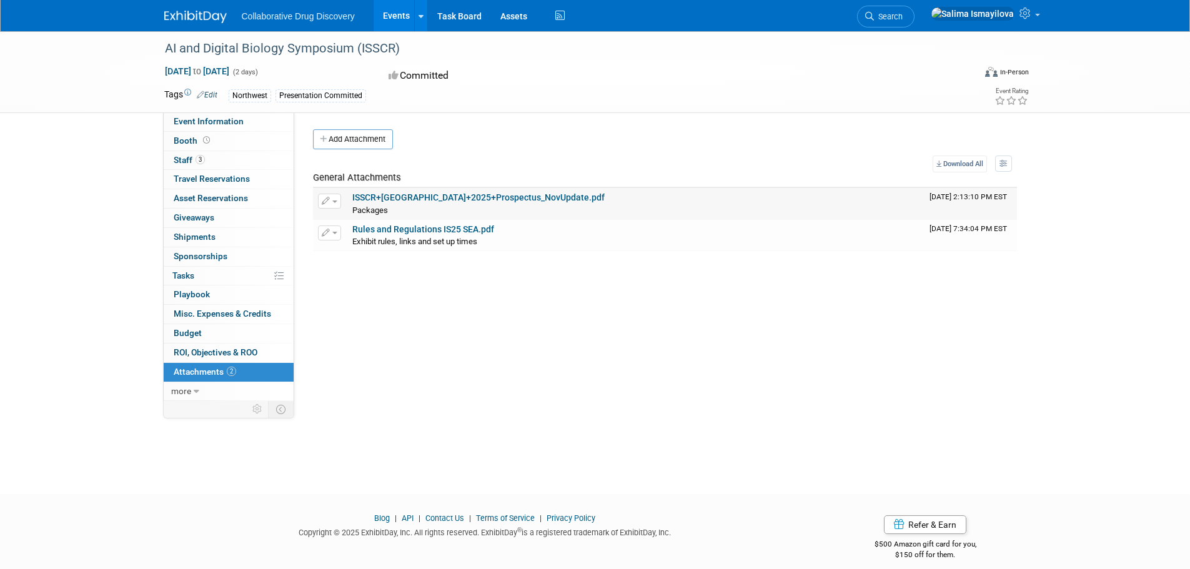 Image resolution: width=1190 pixels, height=569 pixels. What do you see at coordinates (382, 518) in the screenshot?
I see `a: Blog` at bounding box center [382, 518].